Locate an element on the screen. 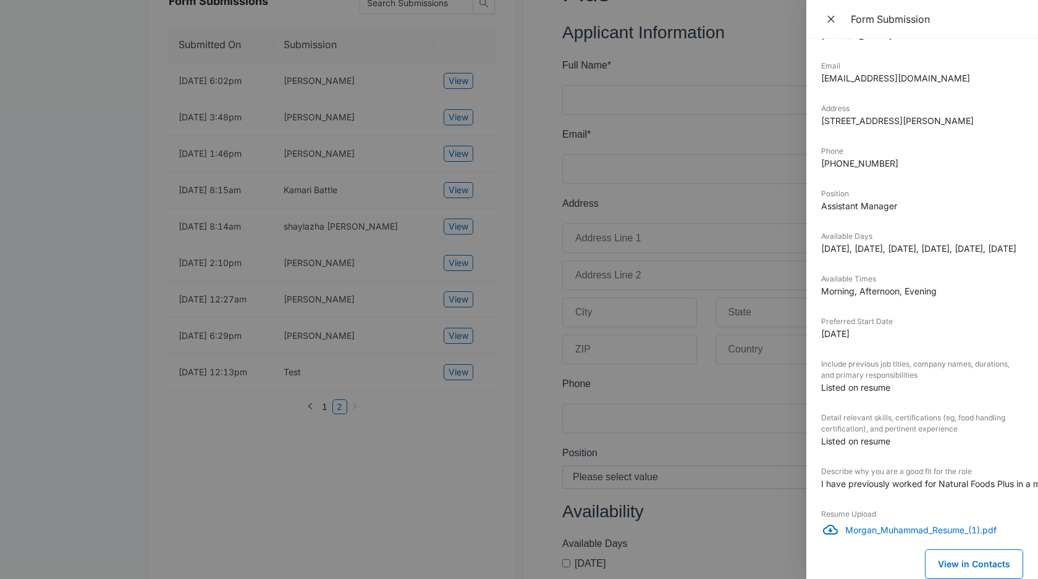 The width and height of the screenshot is (1038, 579). button: Close is located at coordinates (832, 19).